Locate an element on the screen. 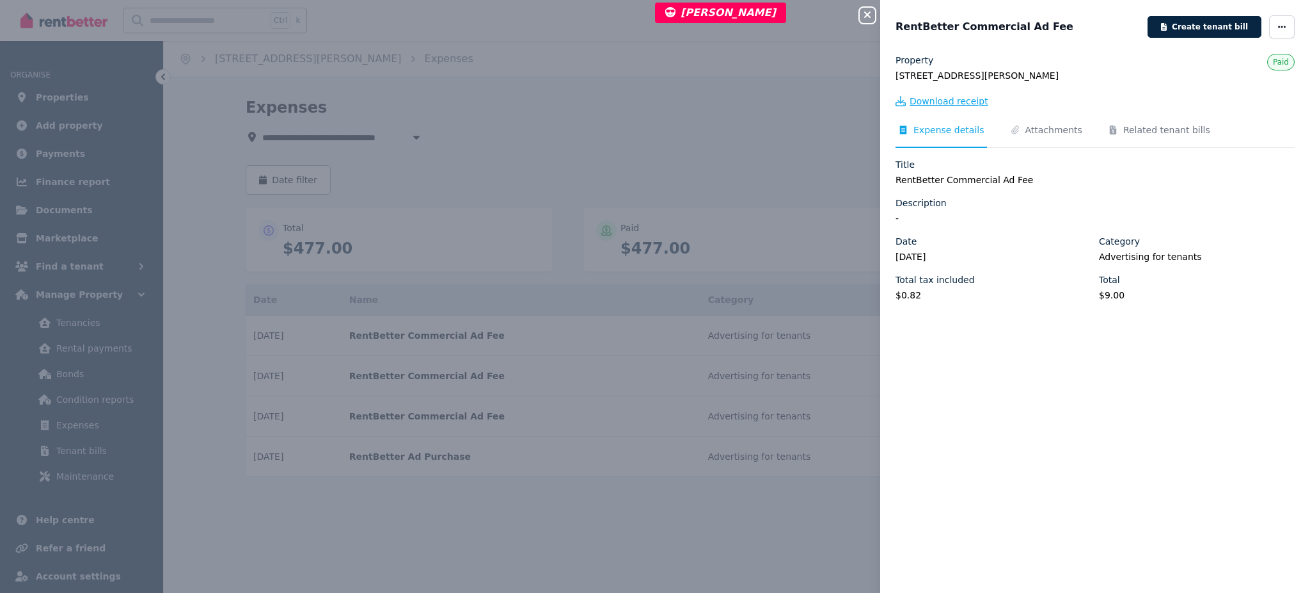 The width and height of the screenshot is (1310, 593). legend: $9.00 is located at coordinates (1197, 295).